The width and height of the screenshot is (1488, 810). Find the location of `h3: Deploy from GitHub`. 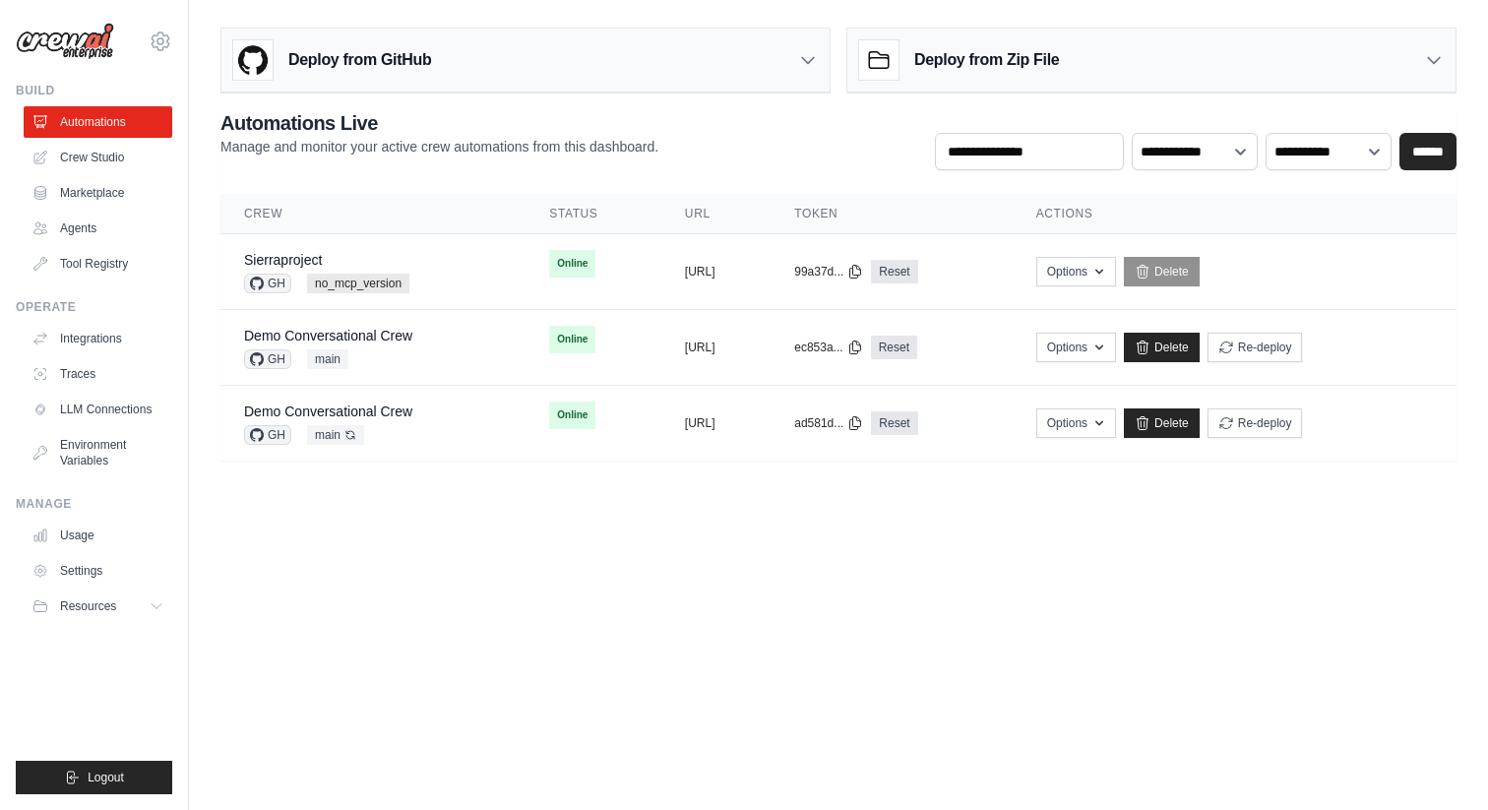

h3: Deploy from GitHub is located at coordinates (359, 60).